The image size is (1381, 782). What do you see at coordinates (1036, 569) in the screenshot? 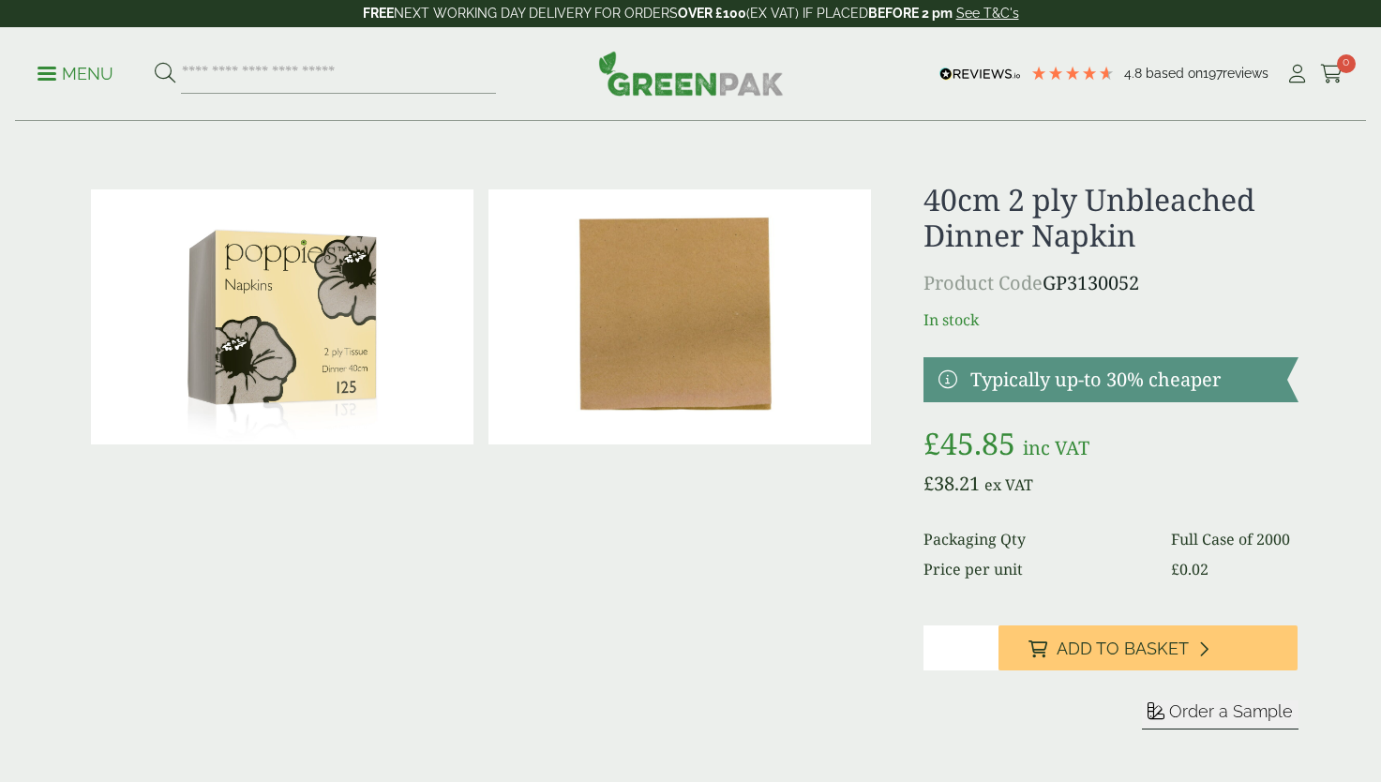
I see `dt: Price per unit` at bounding box center [1036, 569].